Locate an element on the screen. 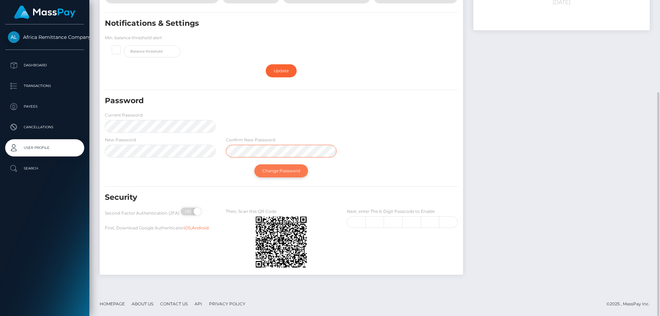 The width and height of the screenshot is (660, 316). div: © 2025 , MassPay Inc. is located at coordinates (630, 304).